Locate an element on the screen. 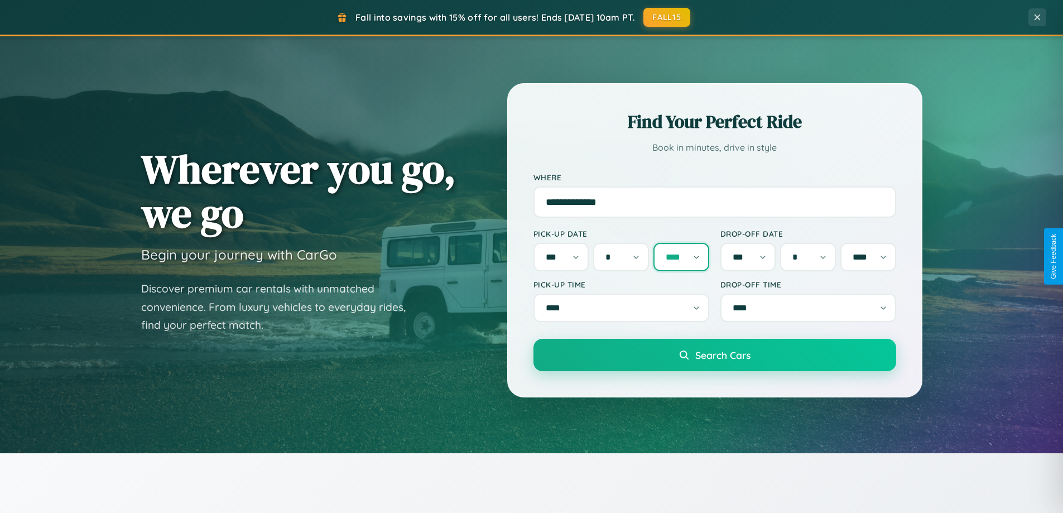 This screenshot has height=513, width=1063. h2: Find Your Perfect Ride is located at coordinates (715, 122).